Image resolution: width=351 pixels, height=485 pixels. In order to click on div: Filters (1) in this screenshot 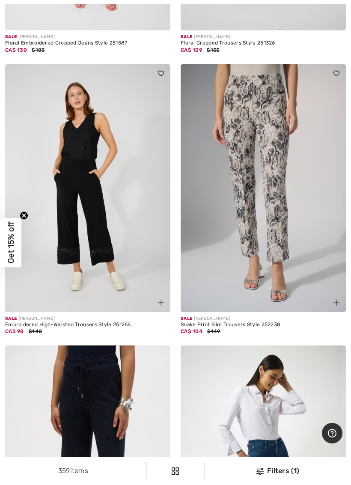, I will do `click(278, 471)`.